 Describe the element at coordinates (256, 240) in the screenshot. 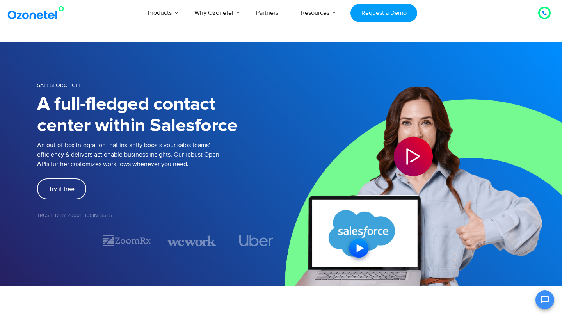

I see `div: 4 / 7` at that location.